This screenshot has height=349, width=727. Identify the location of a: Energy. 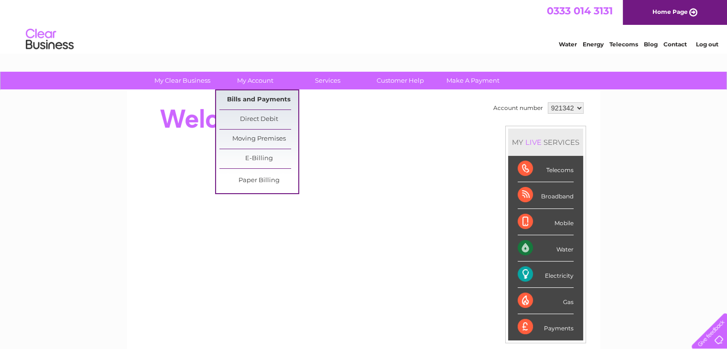
(593, 44).